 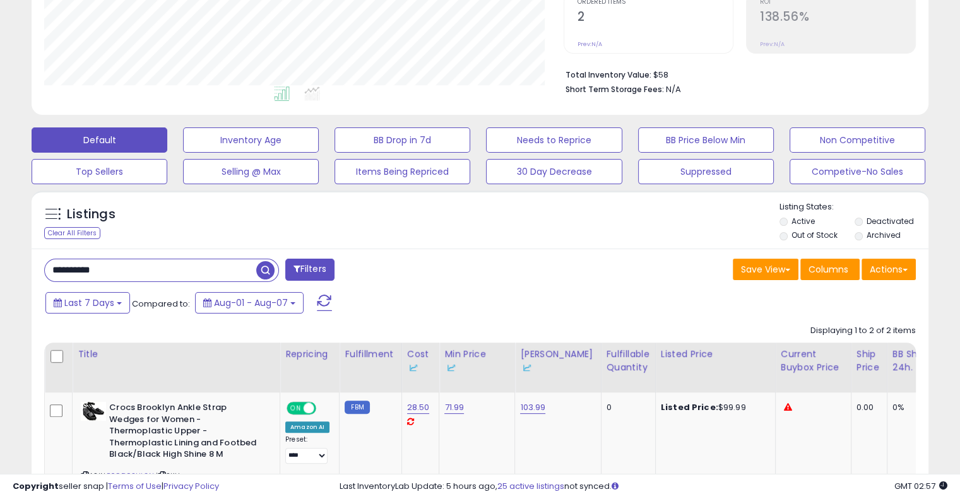 I want to click on a: 103.99, so click(x=533, y=408).